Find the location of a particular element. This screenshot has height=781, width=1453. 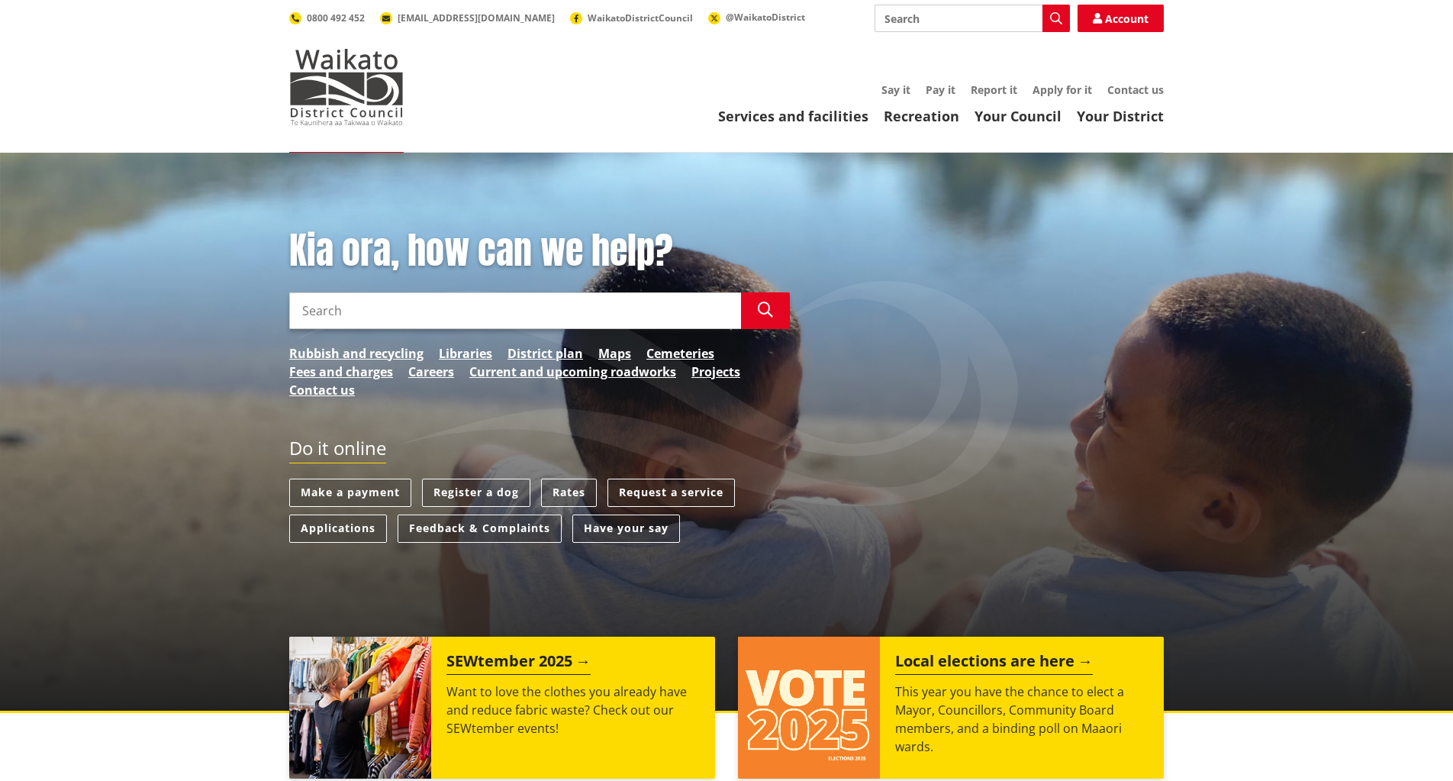

a: District plan is located at coordinates (545, 353).